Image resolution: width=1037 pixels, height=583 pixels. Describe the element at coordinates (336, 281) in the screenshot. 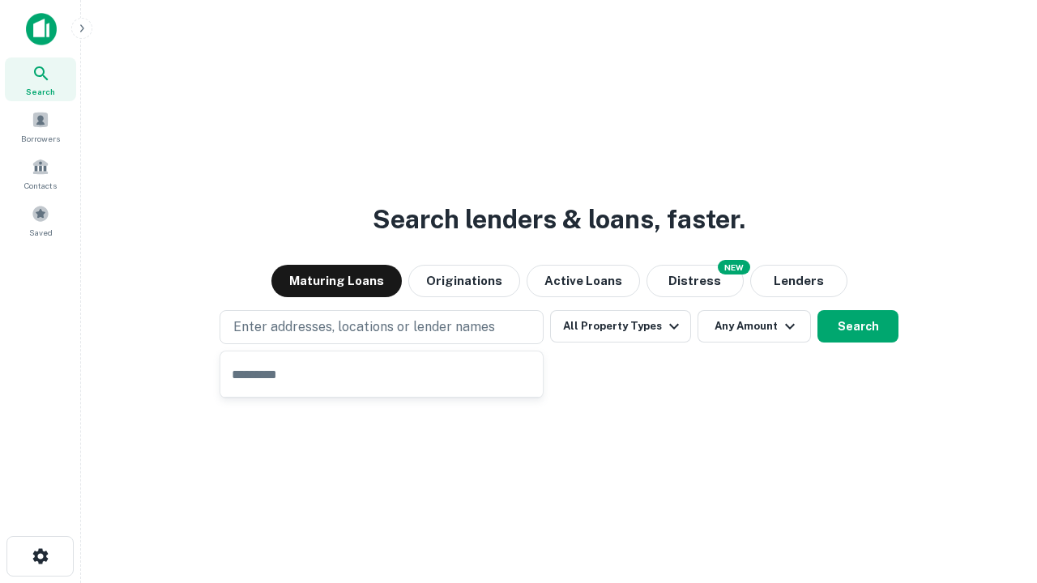

I see `button: Maturing Loans` at that location.